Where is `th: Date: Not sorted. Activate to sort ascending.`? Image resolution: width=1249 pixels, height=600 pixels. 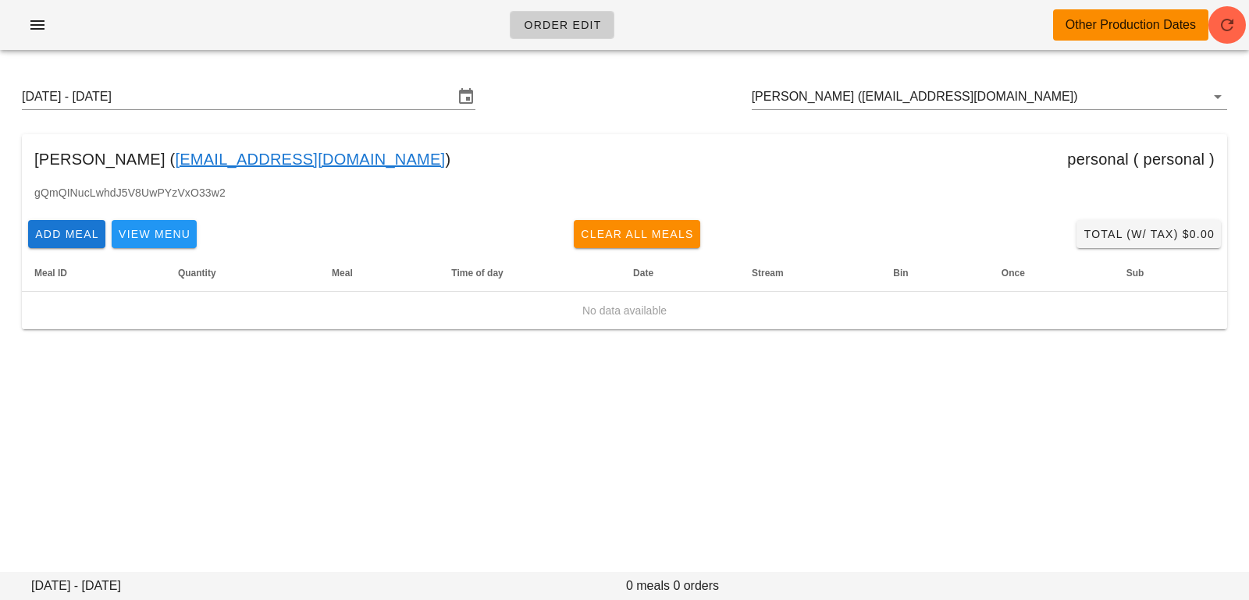
th: Date: Not sorted. Activate to sort ascending. is located at coordinates (680, 273).